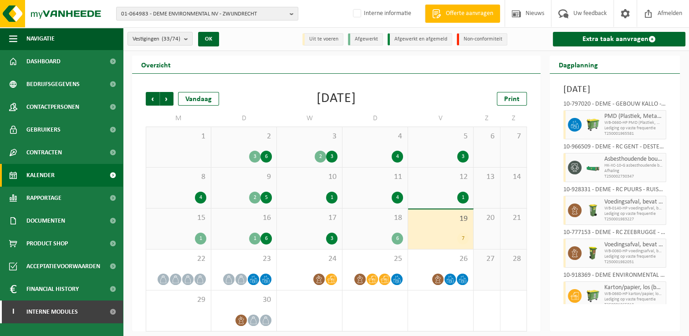 The image size is (689, 336). Describe the element at coordinates (593, 253) in the screenshot. I see `img: WB-0060-HPE-GN-50` at that location.